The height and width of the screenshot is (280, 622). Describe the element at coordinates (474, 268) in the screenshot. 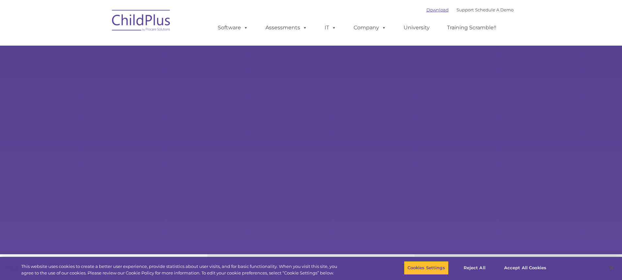

I see `button: Reject All` at that location.